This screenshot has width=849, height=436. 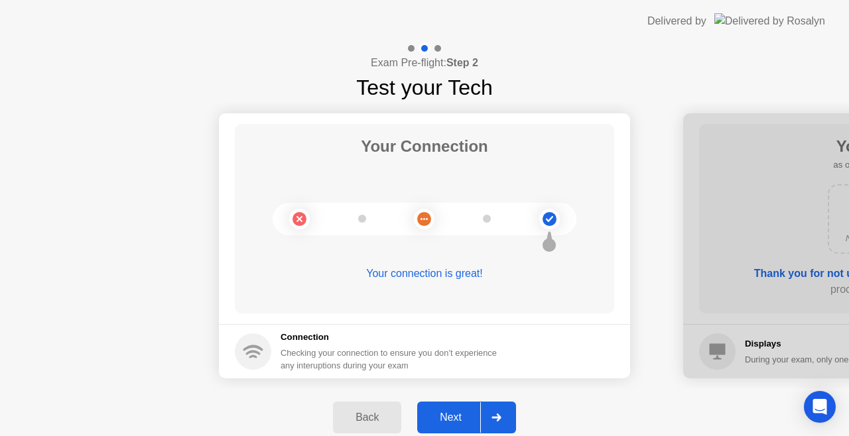 What do you see at coordinates (424, 274) in the screenshot?
I see `div: Your connection is great!` at bounding box center [424, 274].